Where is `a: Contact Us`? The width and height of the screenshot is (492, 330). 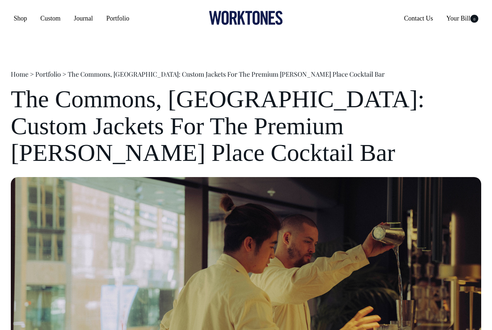
a: Contact Us is located at coordinates (419, 18).